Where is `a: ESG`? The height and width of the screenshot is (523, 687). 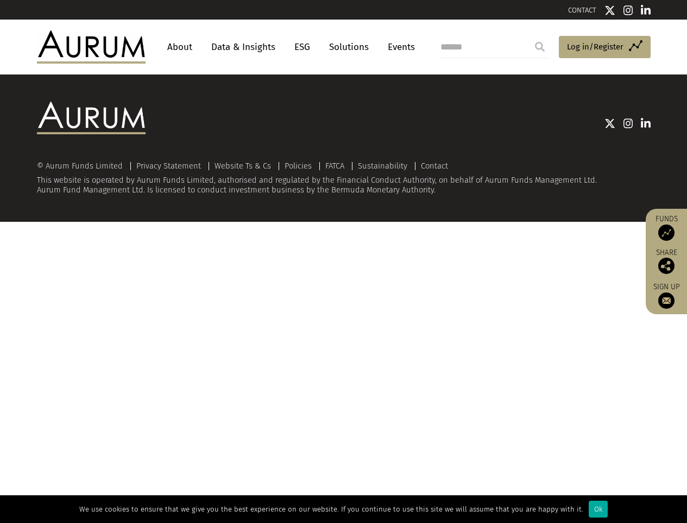 a: ESG is located at coordinates (302, 47).